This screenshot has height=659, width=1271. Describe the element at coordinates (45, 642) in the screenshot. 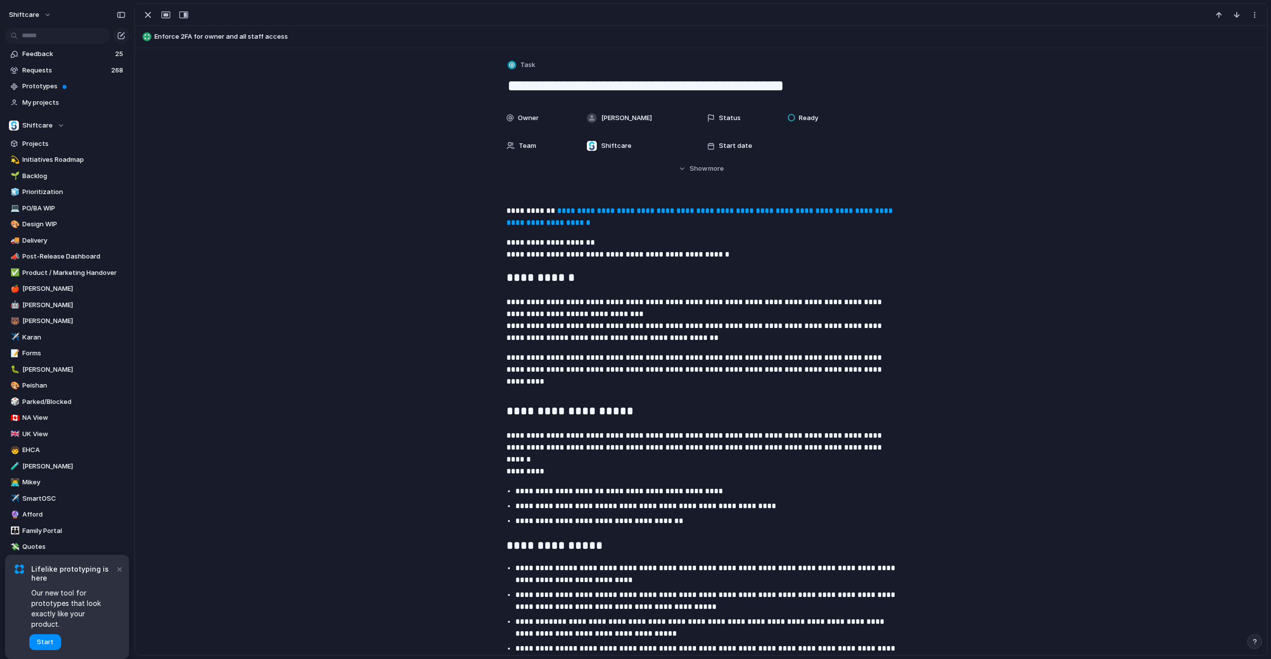

I see `span: Start` at that location.